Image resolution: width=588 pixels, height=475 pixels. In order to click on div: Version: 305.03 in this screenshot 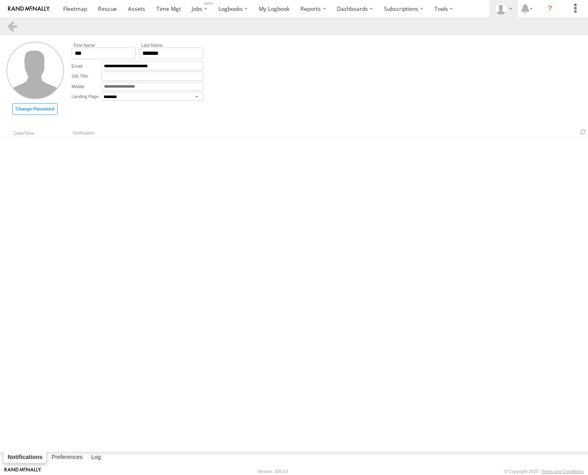, I will do `click(273, 471)`.